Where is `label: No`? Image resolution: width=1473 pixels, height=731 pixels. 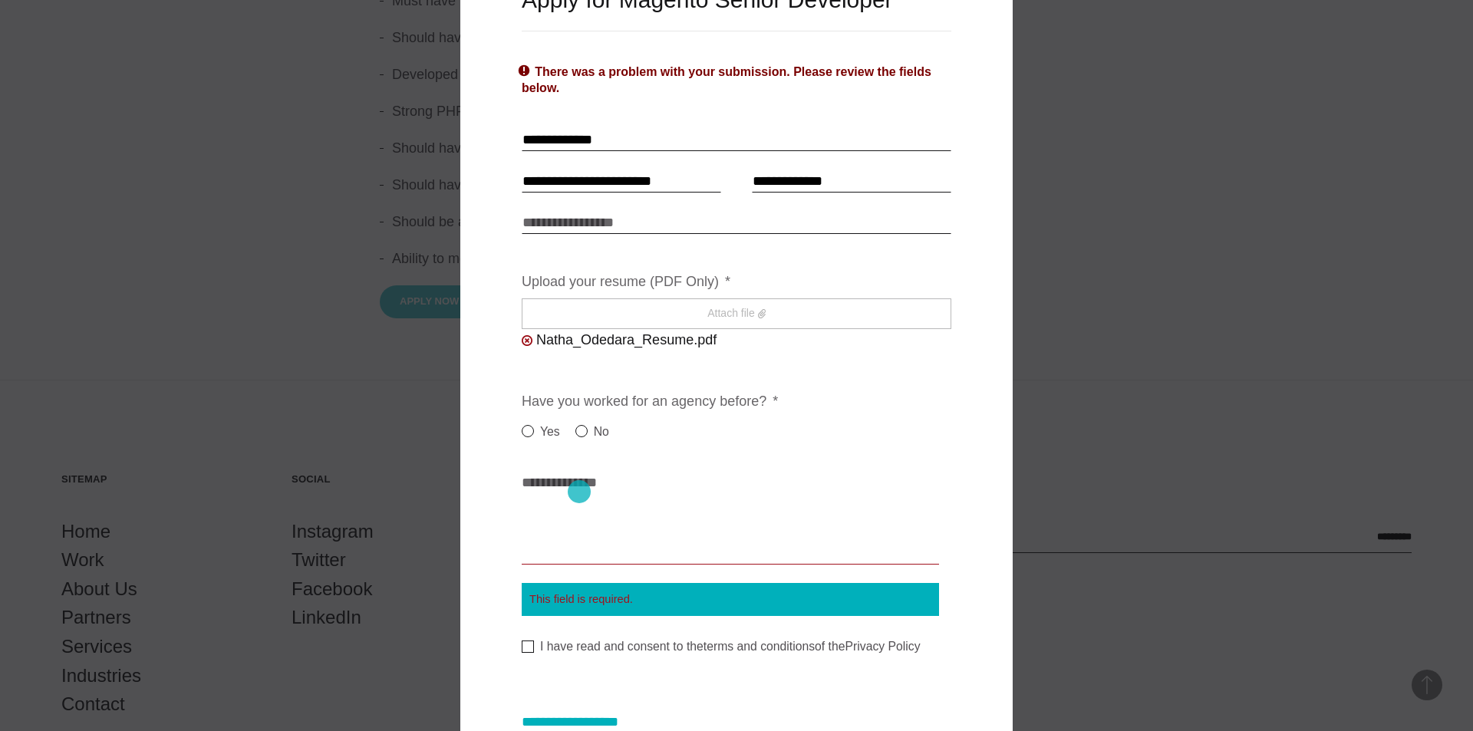 label: No is located at coordinates (592, 432).